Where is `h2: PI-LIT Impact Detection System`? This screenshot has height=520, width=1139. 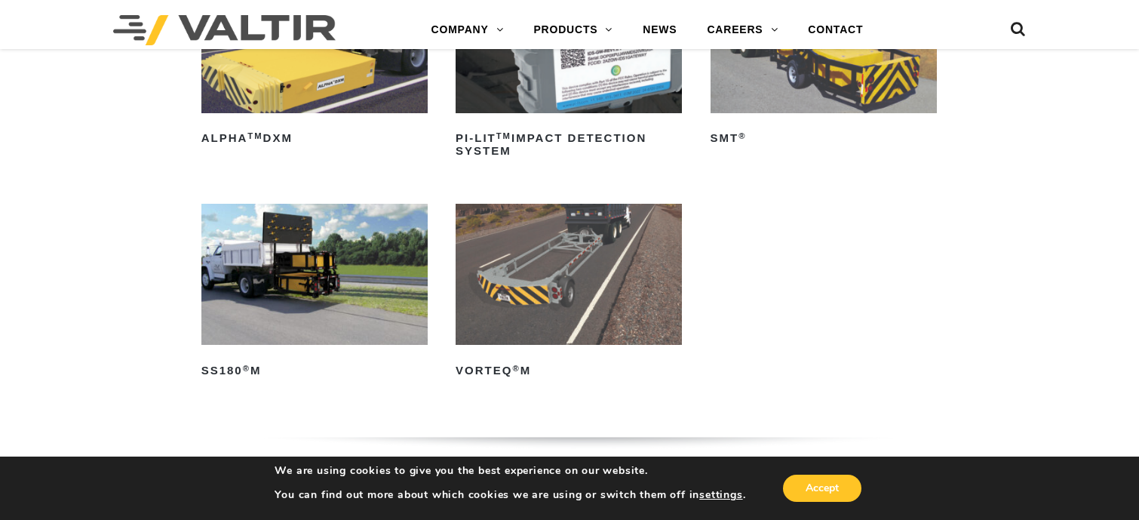 h2: PI-LIT Impact Detection System is located at coordinates (569, 145).